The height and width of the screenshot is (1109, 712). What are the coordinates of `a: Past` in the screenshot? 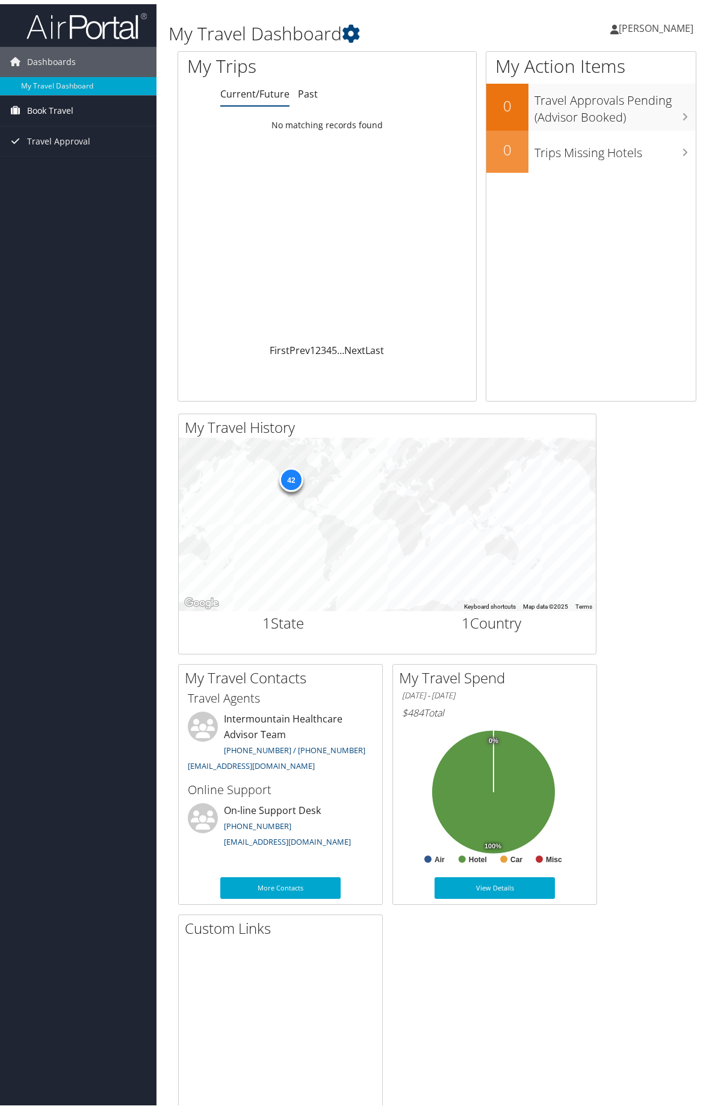 It's located at (308, 90).